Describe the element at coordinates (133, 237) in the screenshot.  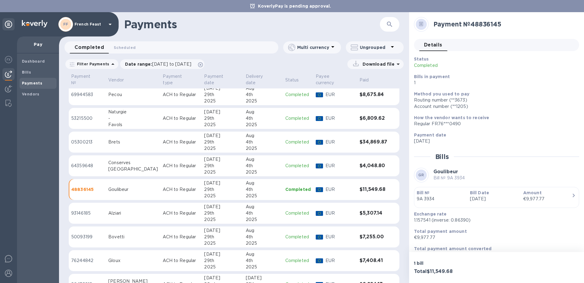
I see `div: Bovetti` at that location.